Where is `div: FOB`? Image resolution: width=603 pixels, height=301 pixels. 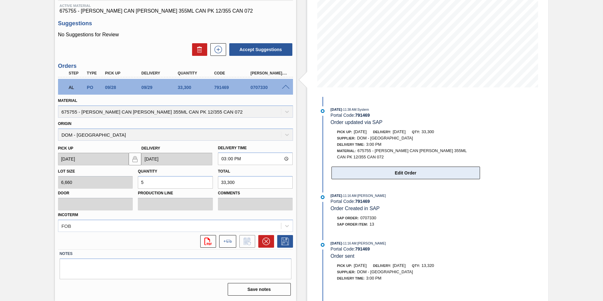
div: FOB is located at coordinates (66, 226).